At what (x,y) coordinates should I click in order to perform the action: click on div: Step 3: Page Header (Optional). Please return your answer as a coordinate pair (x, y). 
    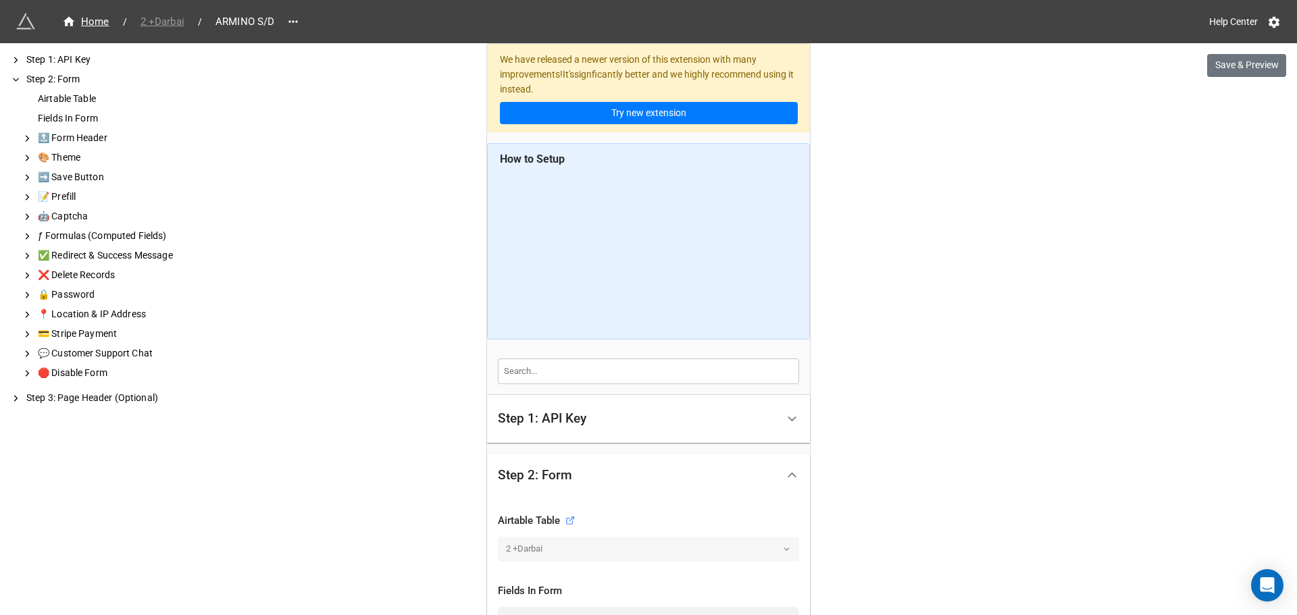
    Looking at the image, I should click on (120, 398).